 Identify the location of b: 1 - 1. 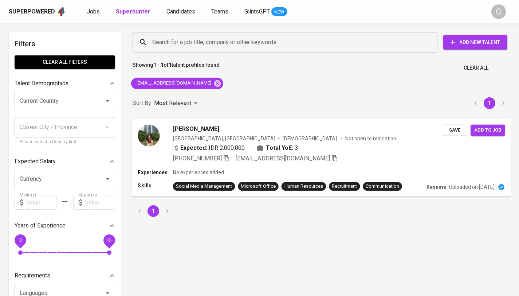
(158, 65).